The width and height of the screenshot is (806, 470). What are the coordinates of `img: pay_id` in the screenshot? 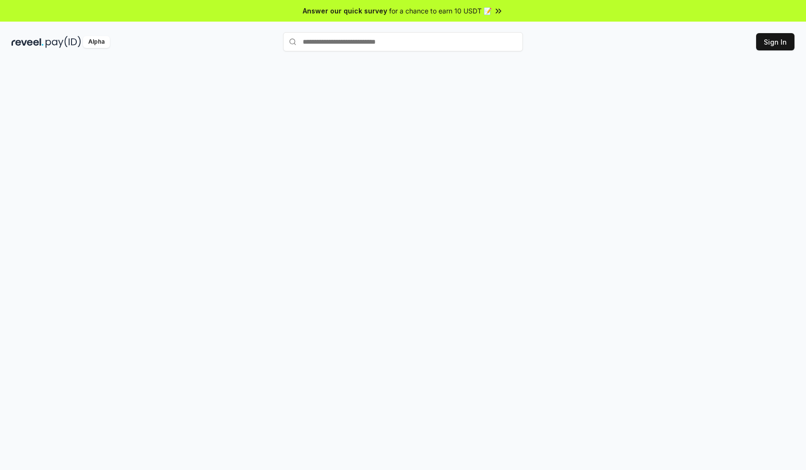 It's located at (63, 42).